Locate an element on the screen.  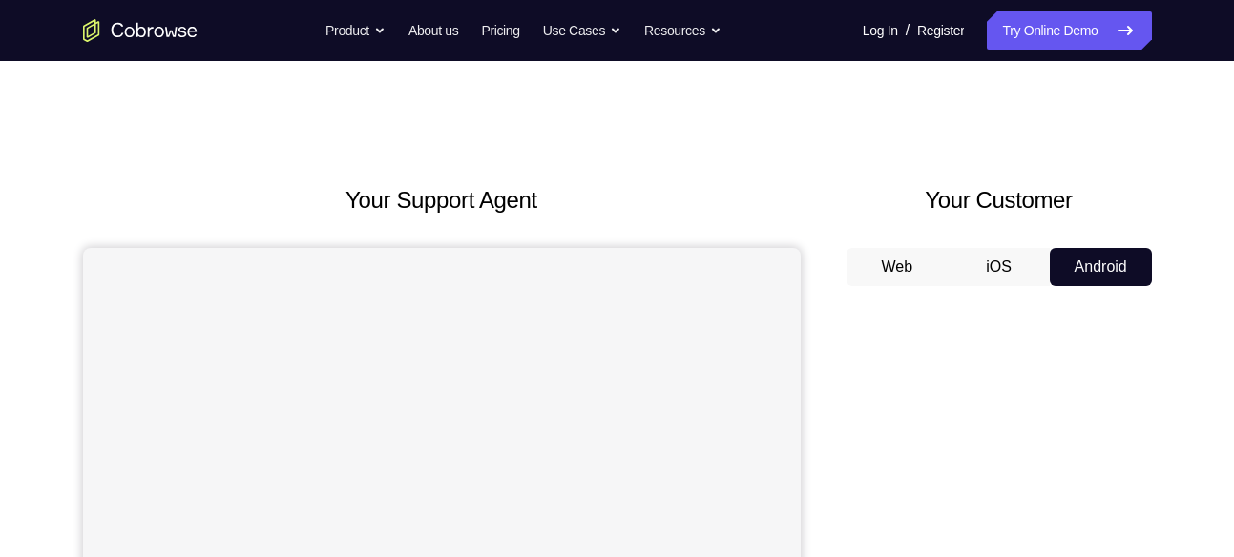
button: Resources is located at coordinates (682, 31).